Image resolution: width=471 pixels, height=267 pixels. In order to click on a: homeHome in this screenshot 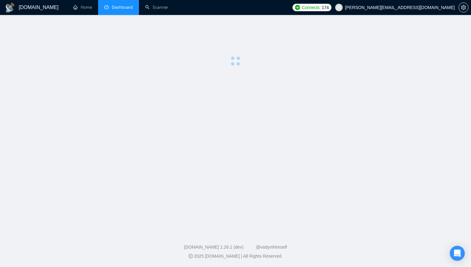, I will do `click(83, 7)`.